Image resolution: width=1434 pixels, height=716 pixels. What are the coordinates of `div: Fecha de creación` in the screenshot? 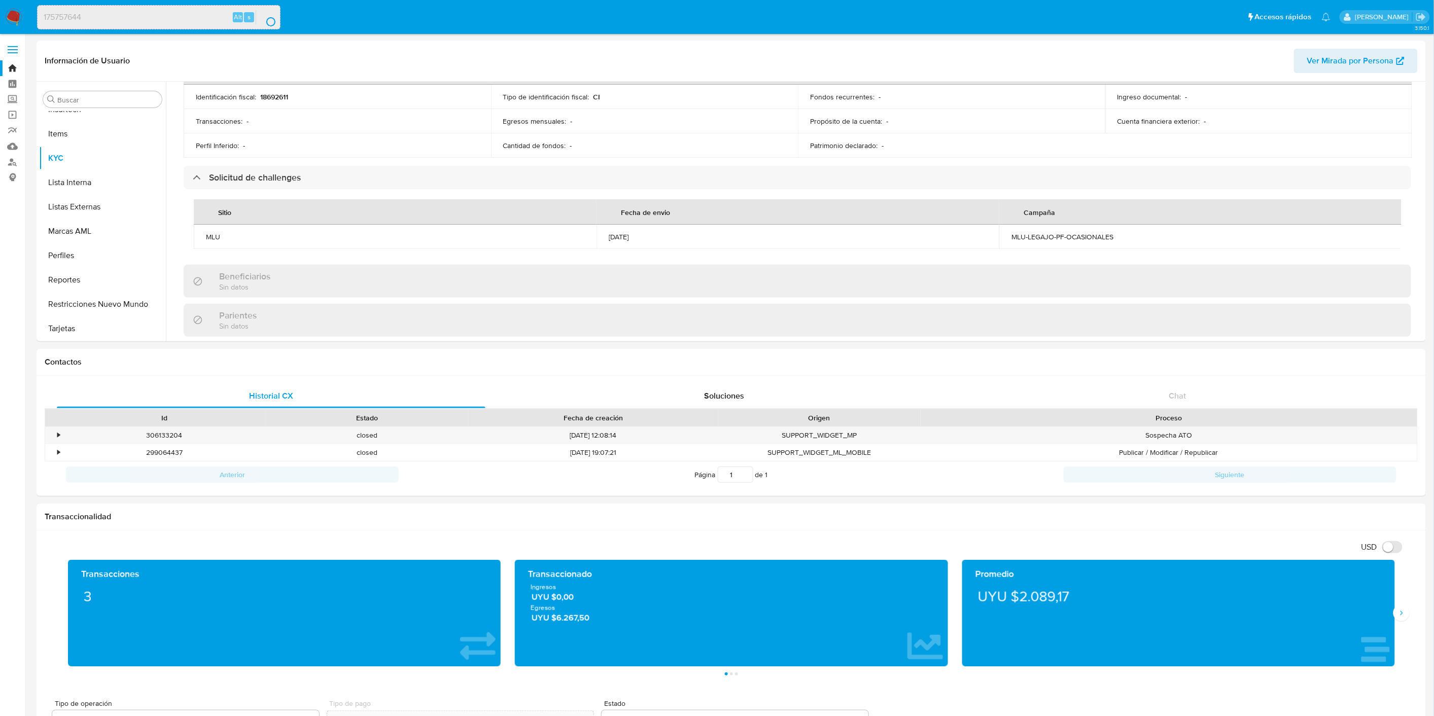 It's located at (593, 418).